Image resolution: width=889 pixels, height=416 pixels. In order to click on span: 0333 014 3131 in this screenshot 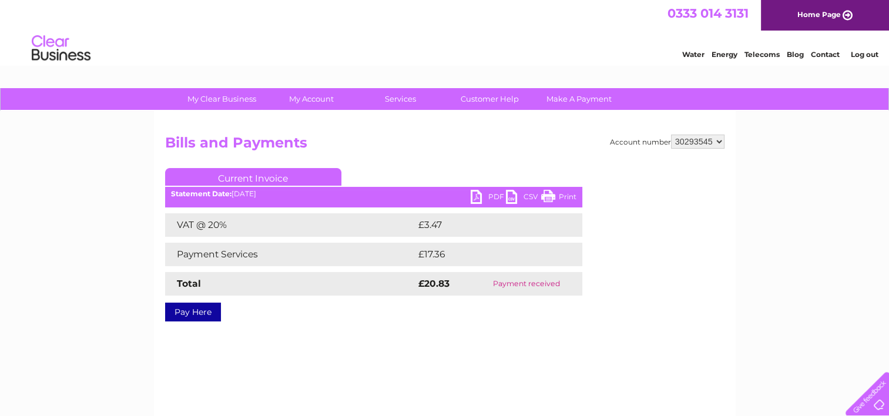, I will do `click(708, 13)`.